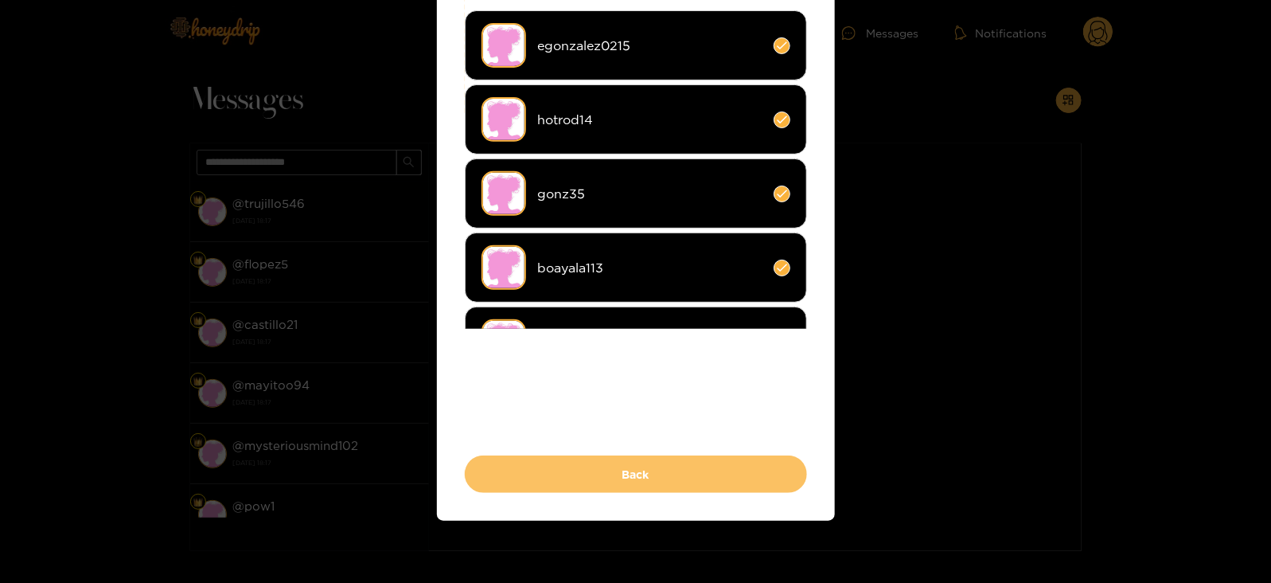 The height and width of the screenshot is (583, 1271). Describe the element at coordinates (636, 473) in the screenshot. I see `button: Back` at that location.